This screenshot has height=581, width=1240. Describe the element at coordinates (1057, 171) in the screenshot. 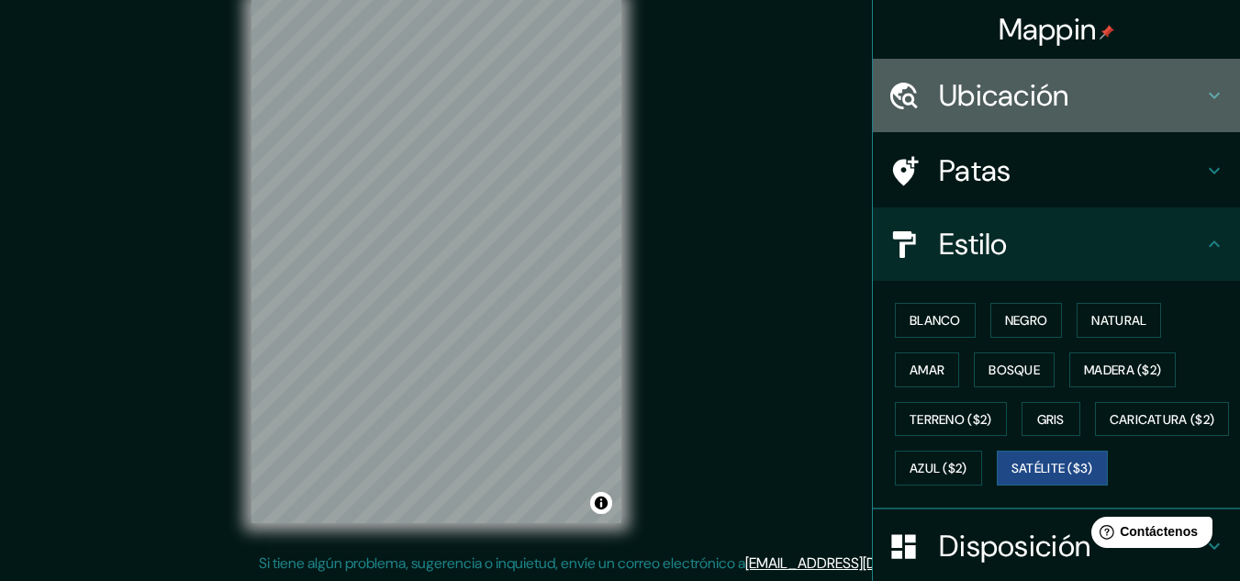

I see `div: Patas` at that location.